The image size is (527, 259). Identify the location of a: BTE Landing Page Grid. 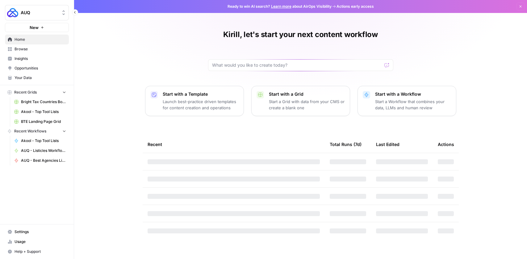
(40, 122).